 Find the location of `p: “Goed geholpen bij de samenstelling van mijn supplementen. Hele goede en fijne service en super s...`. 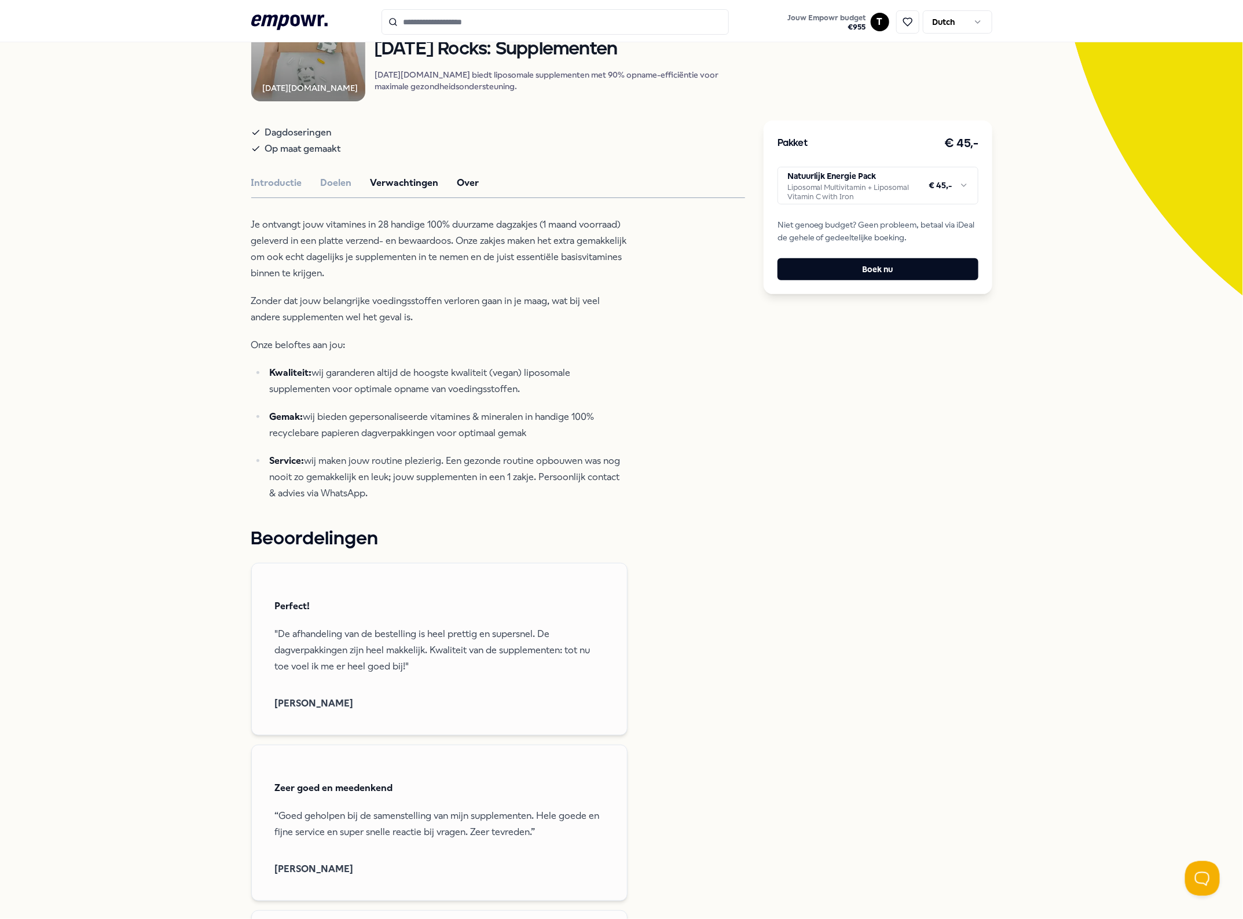

p: “Goed geholpen bij de samenstelling van mijn supplementen. Hele goede en fijne service en super s... is located at coordinates (439, 824).